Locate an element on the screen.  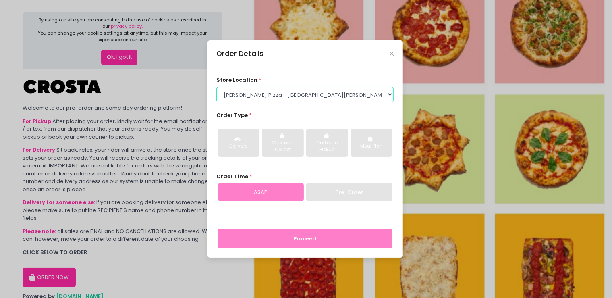
div: Meal Plan is located at coordinates (371, 146).